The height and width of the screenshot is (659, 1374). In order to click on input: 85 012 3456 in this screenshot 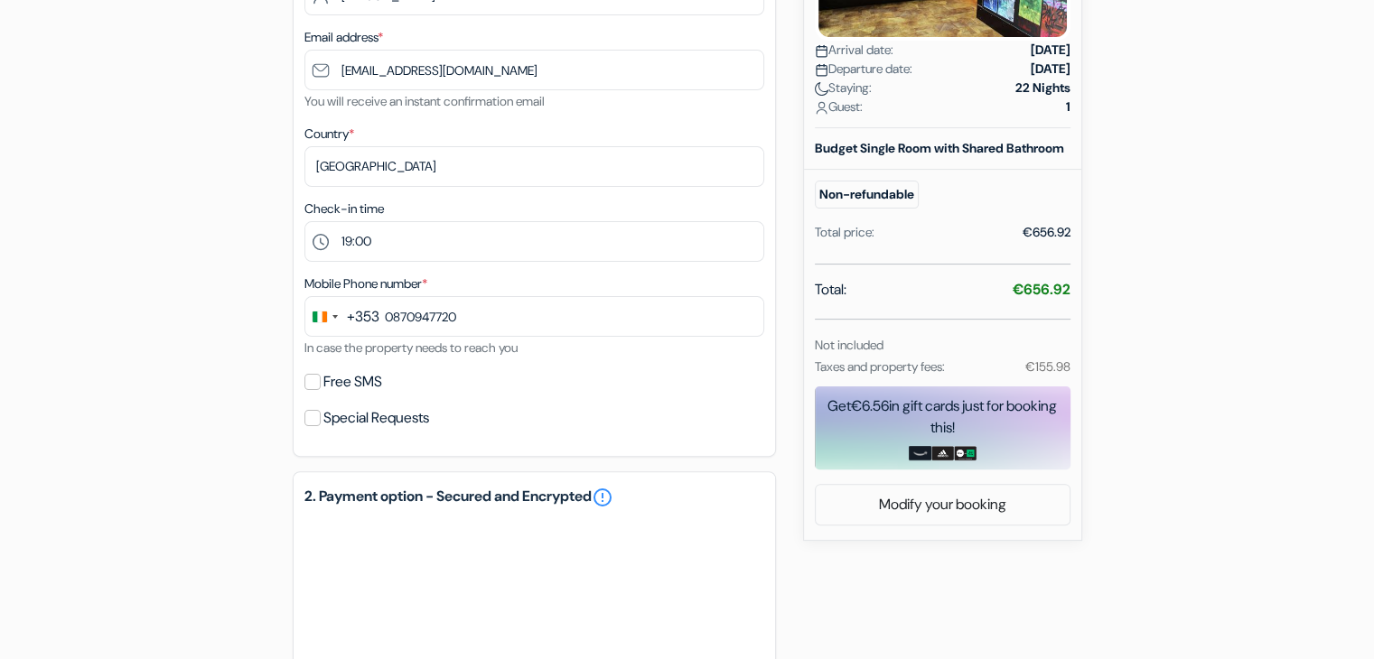, I will do `click(534, 316)`.